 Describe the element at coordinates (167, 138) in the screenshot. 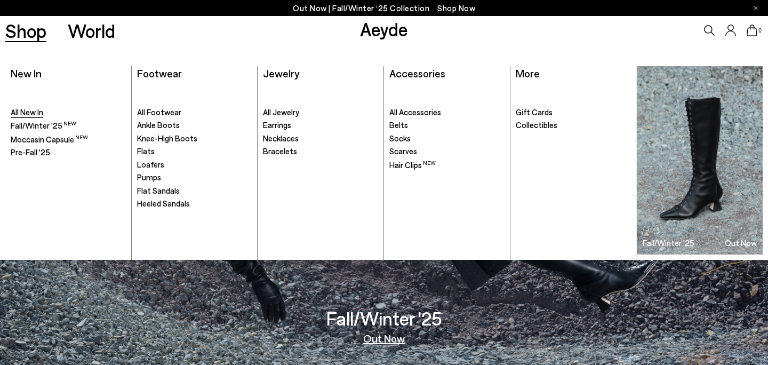

I see `span: Knee-High Boots` at that location.